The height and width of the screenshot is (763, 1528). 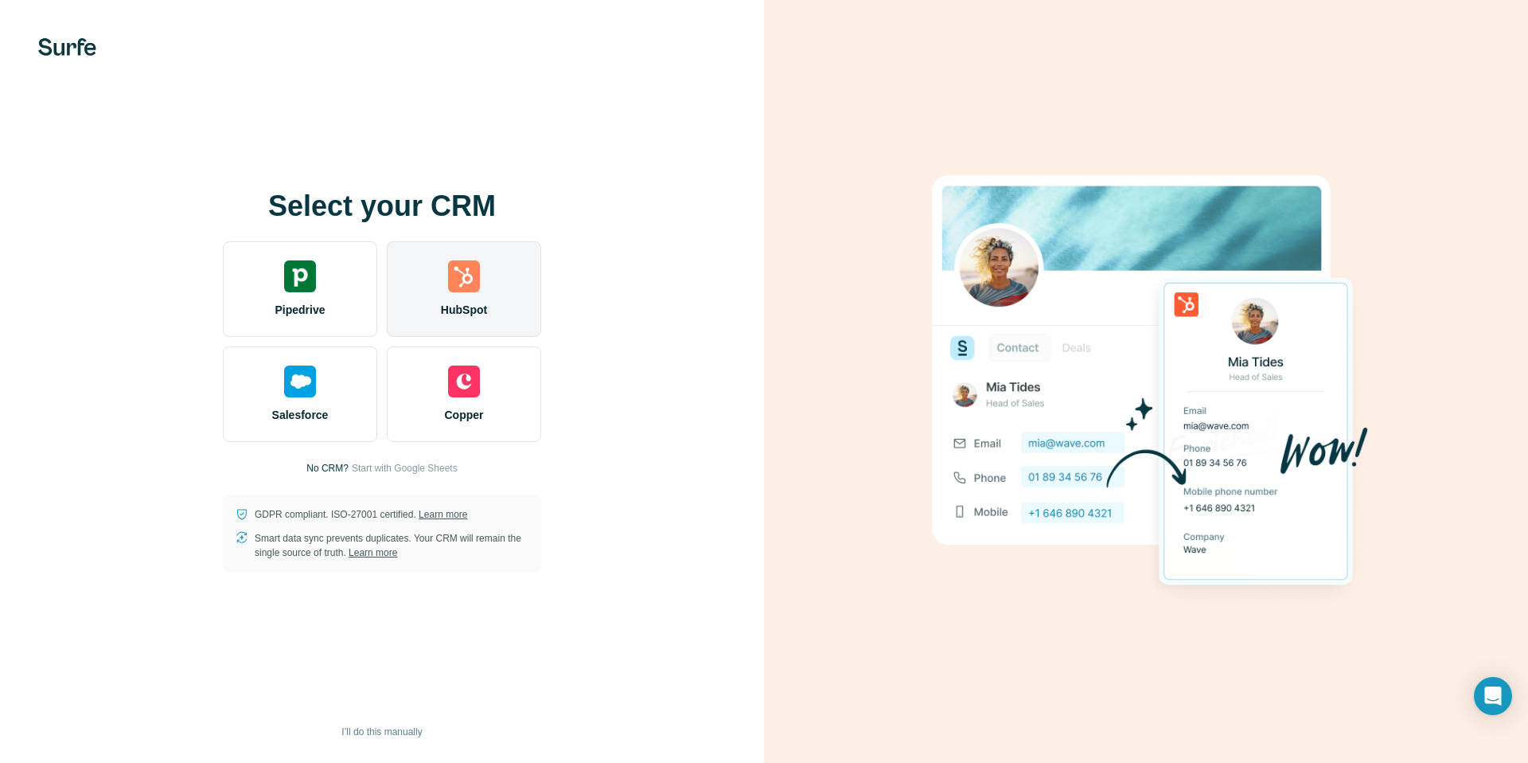 I want to click on span: Copper, so click(x=464, y=415).